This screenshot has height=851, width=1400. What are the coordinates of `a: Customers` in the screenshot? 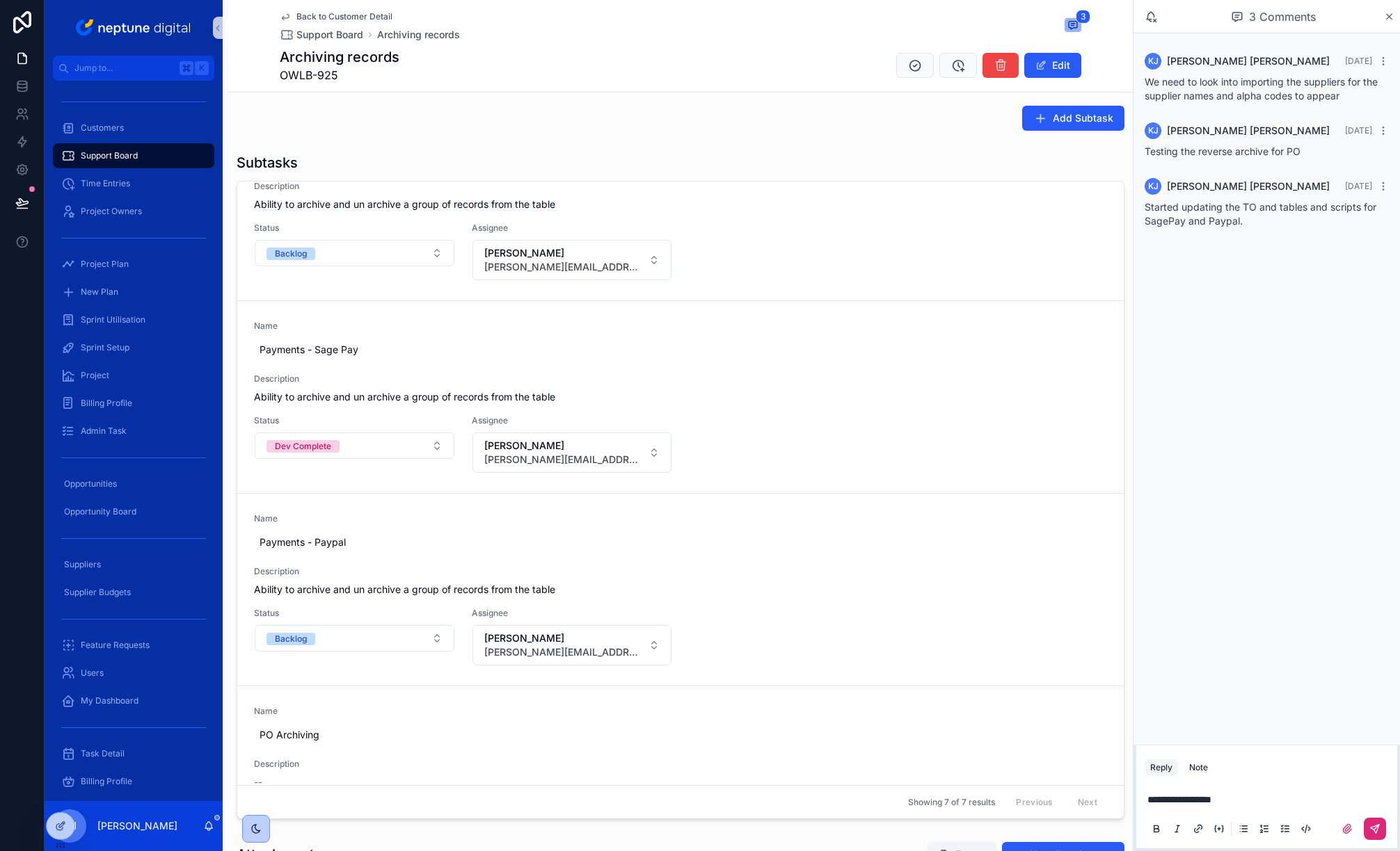 It's located at (133, 128).